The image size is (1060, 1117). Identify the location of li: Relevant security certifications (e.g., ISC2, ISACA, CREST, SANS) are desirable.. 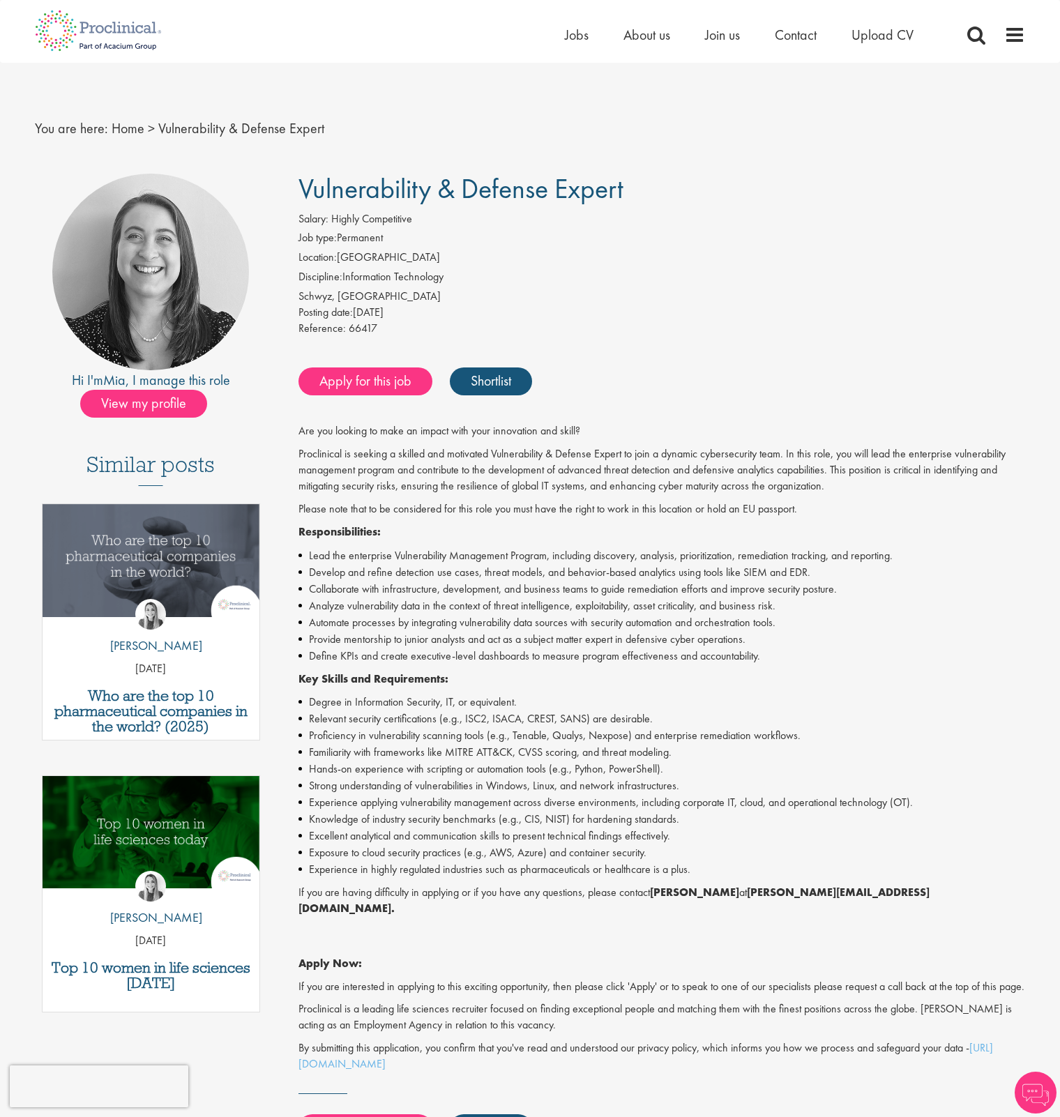
(662, 719).